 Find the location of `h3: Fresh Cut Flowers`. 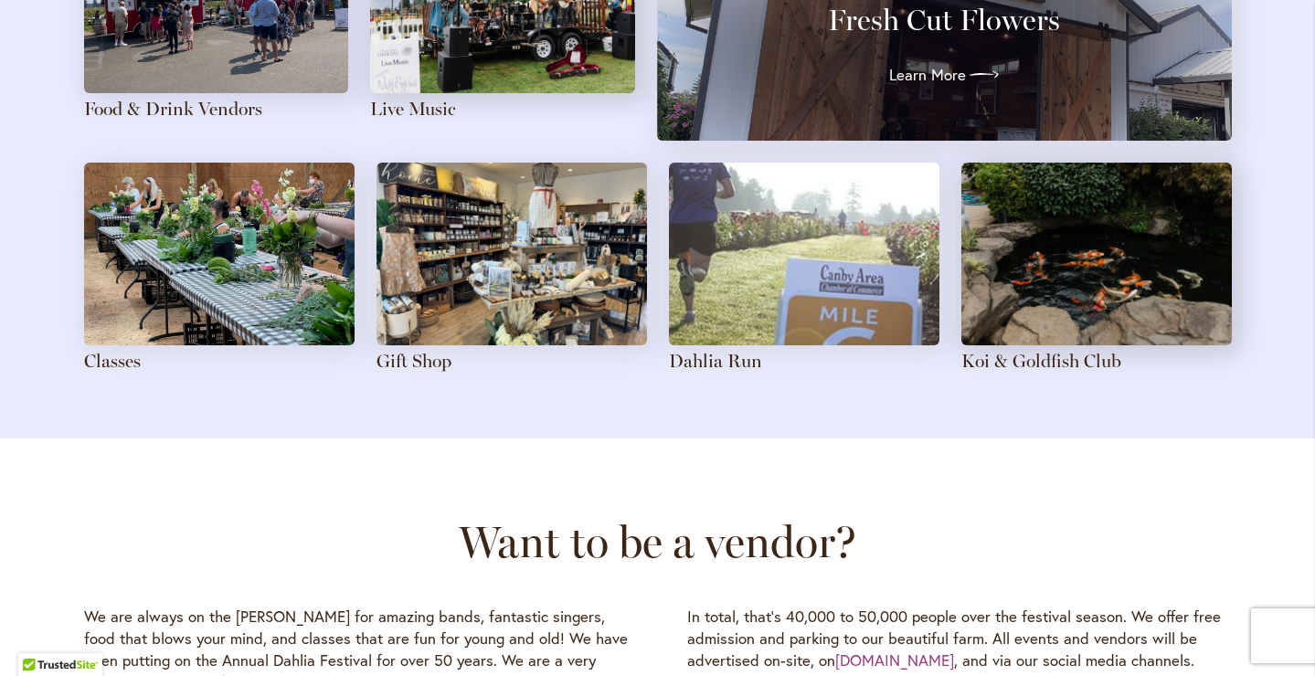

h3: Fresh Cut Flowers is located at coordinates (944, 20).